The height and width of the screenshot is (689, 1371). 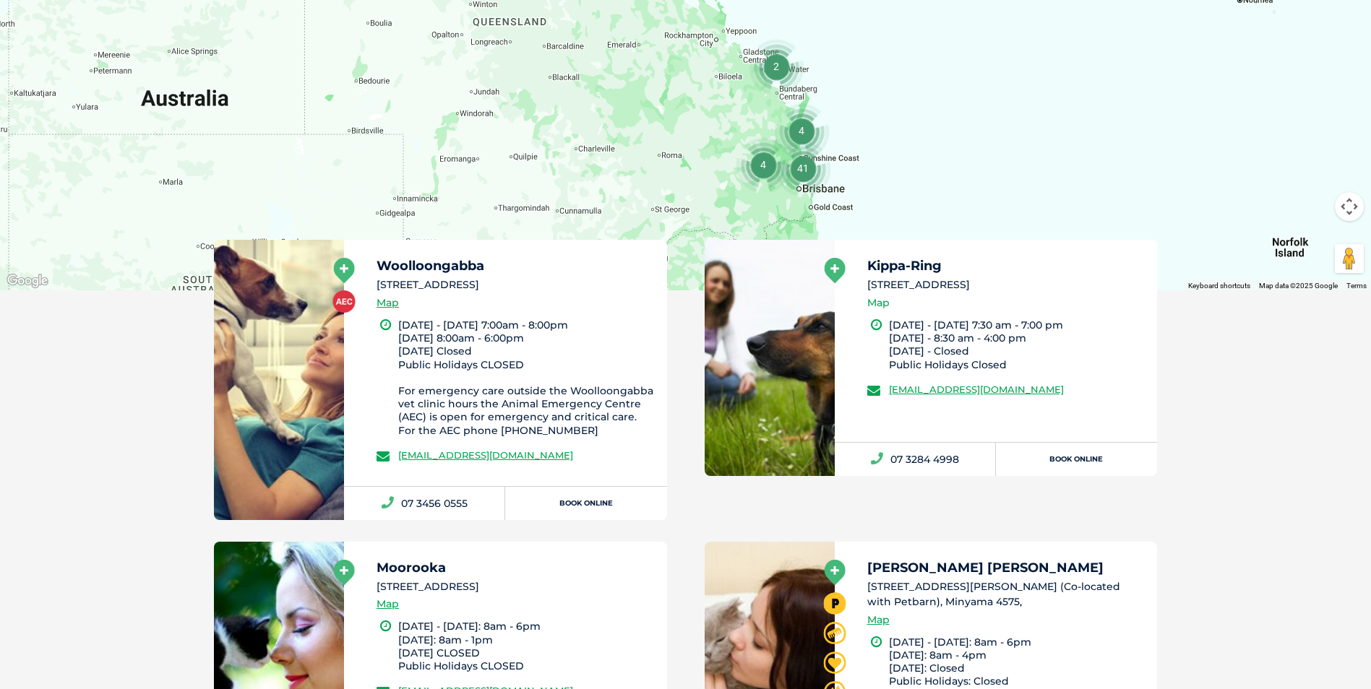 I want to click on img: Google, so click(x=27, y=281).